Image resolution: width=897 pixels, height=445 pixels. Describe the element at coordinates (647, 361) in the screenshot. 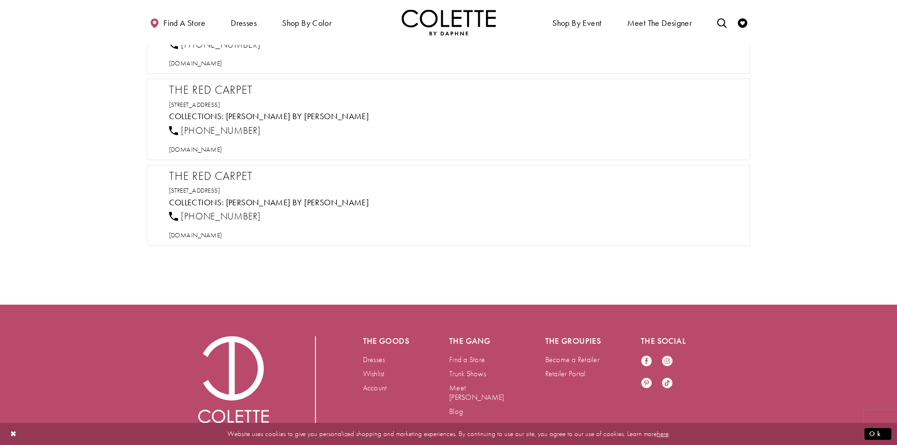

I see `a: Visit our Facebook - Opens in new tab` at that location.